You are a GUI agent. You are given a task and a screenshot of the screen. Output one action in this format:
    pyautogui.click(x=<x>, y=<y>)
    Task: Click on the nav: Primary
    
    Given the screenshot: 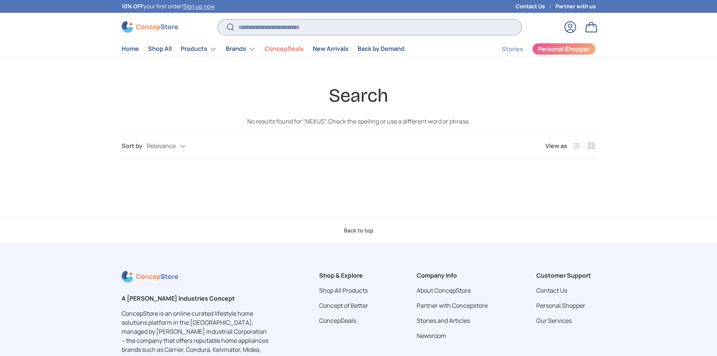 What is the action you would take?
    pyautogui.click(x=263, y=49)
    